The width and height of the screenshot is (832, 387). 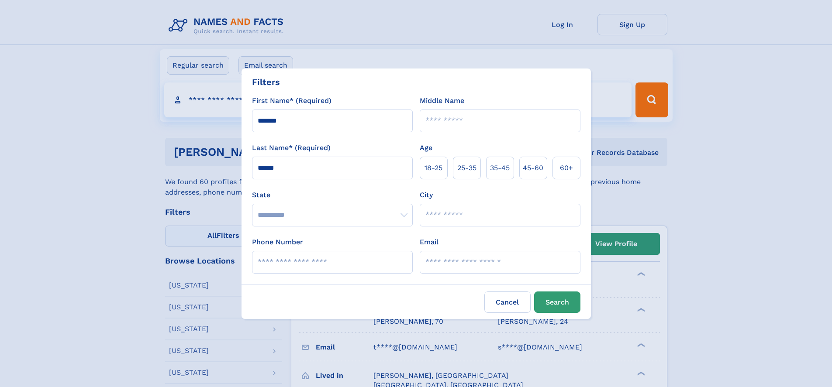 What do you see at coordinates (467, 168) in the screenshot?
I see `span: 25‑35` at bounding box center [467, 168].